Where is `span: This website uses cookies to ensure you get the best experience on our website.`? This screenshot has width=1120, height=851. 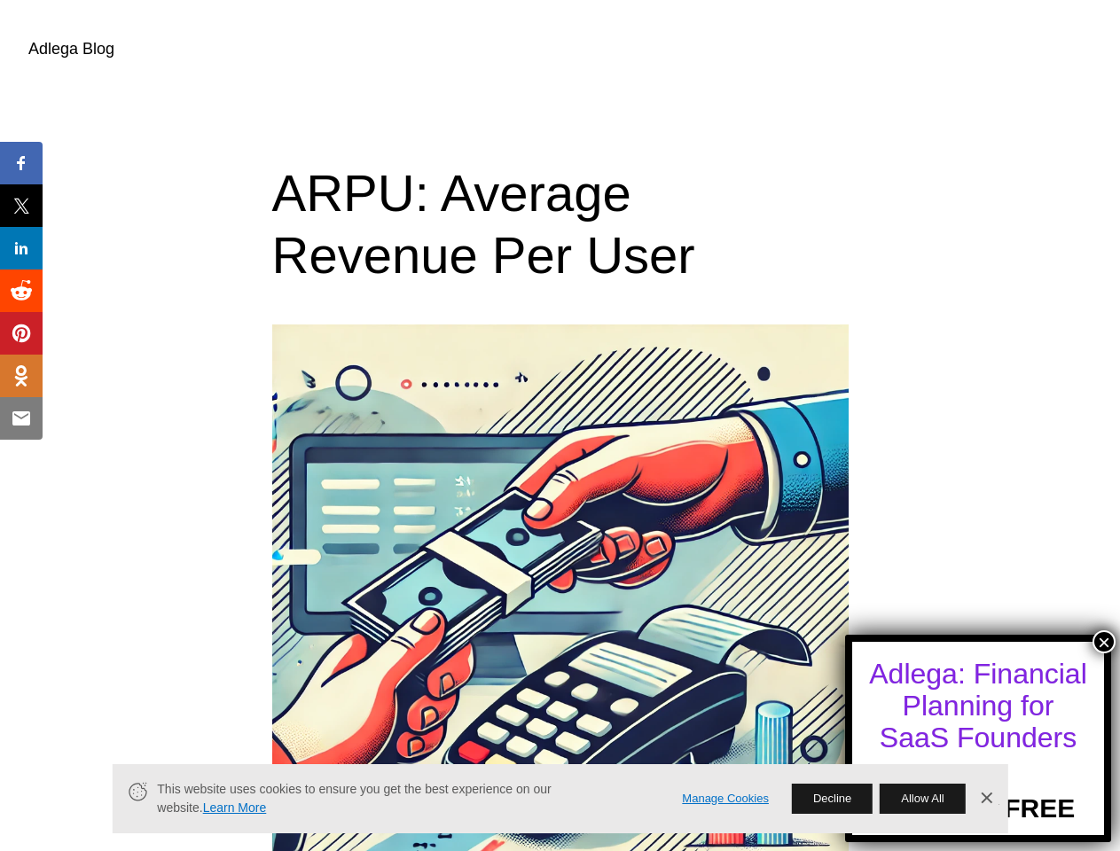 span: This website uses cookies to ensure you get the best experience on our website. is located at coordinates (407, 799).